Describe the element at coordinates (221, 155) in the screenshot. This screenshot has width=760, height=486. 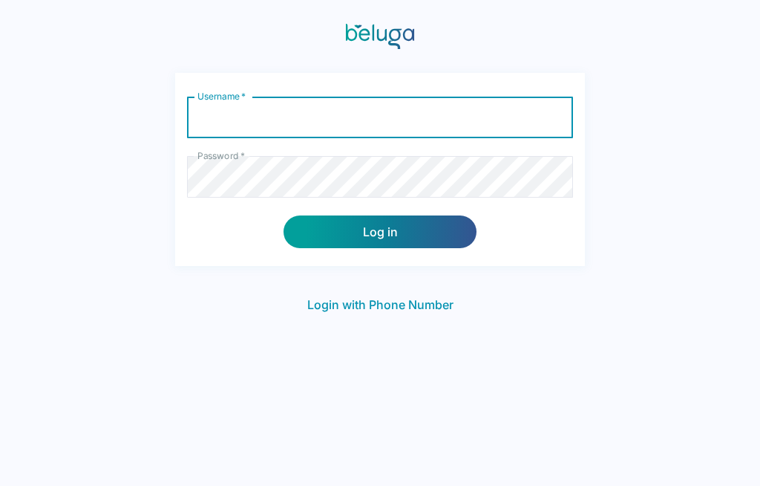
I see `label: Password` at that location.